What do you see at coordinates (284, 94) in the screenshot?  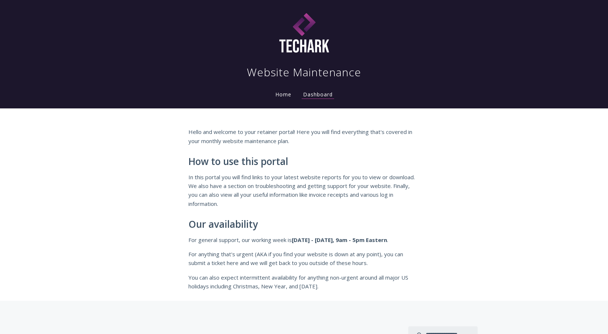 I see `a: Home` at bounding box center [284, 94].